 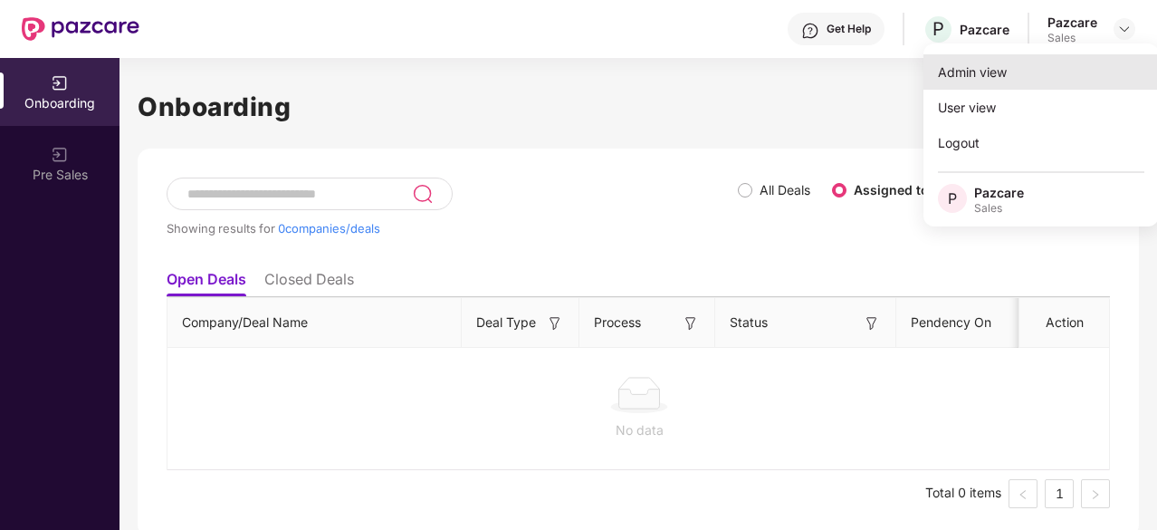 I want to click on a: 1, so click(x=1059, y=493).